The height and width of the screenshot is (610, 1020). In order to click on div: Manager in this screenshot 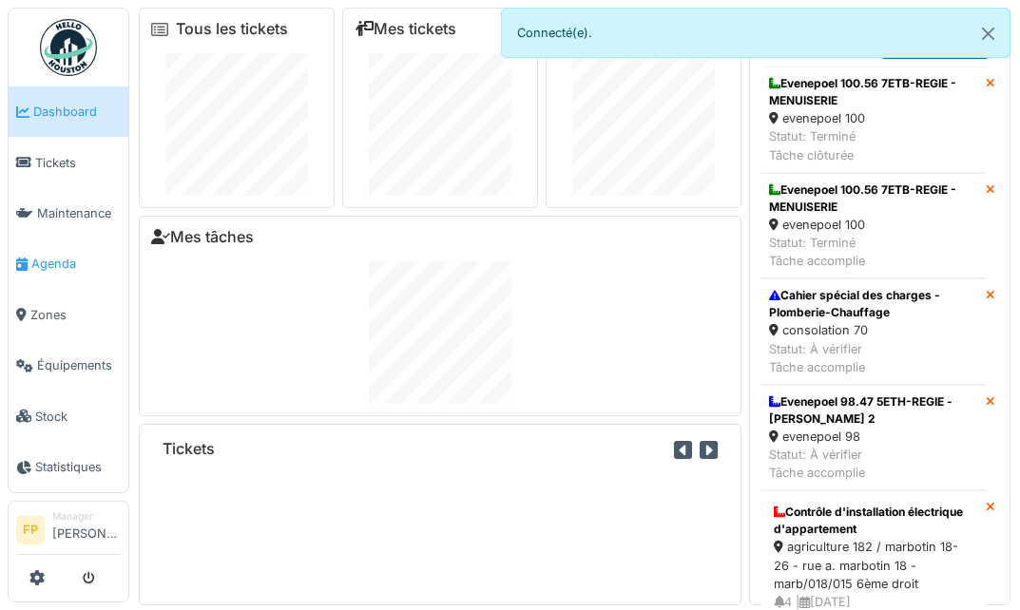, I will do `click(87, 516)`.